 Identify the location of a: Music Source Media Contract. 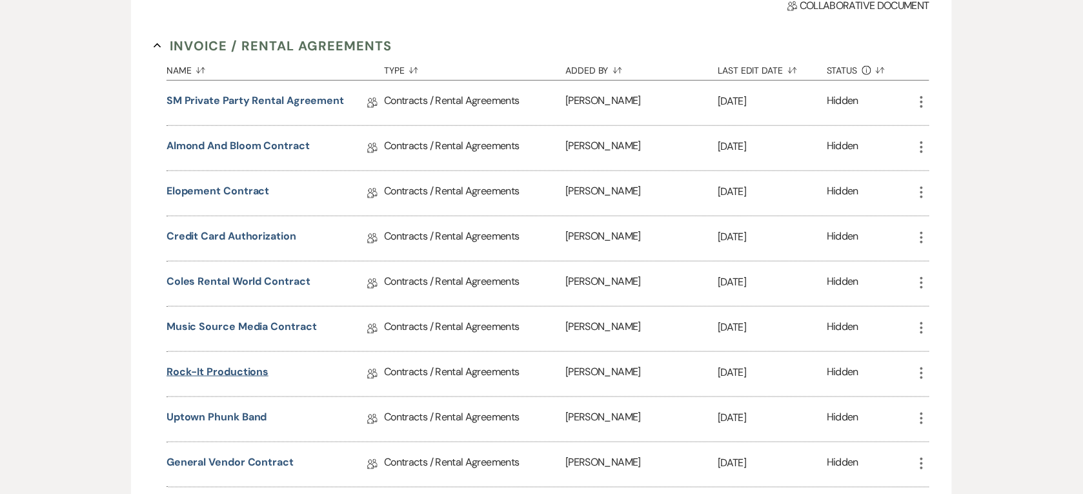
(241, 328).